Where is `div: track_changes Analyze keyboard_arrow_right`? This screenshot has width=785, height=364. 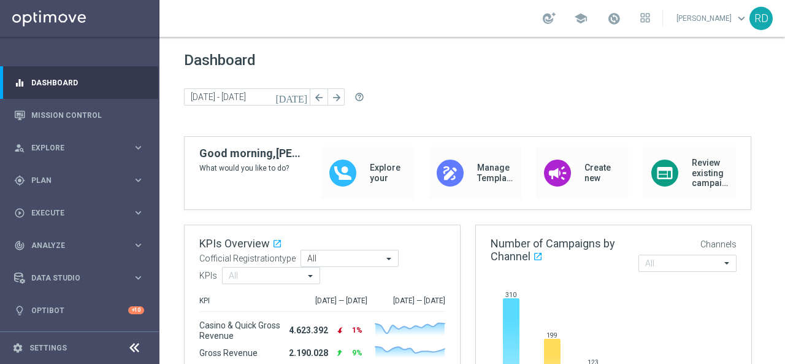 div: track_changes Analyze keyboard_arrow_right is located at coordinates (79, 245).